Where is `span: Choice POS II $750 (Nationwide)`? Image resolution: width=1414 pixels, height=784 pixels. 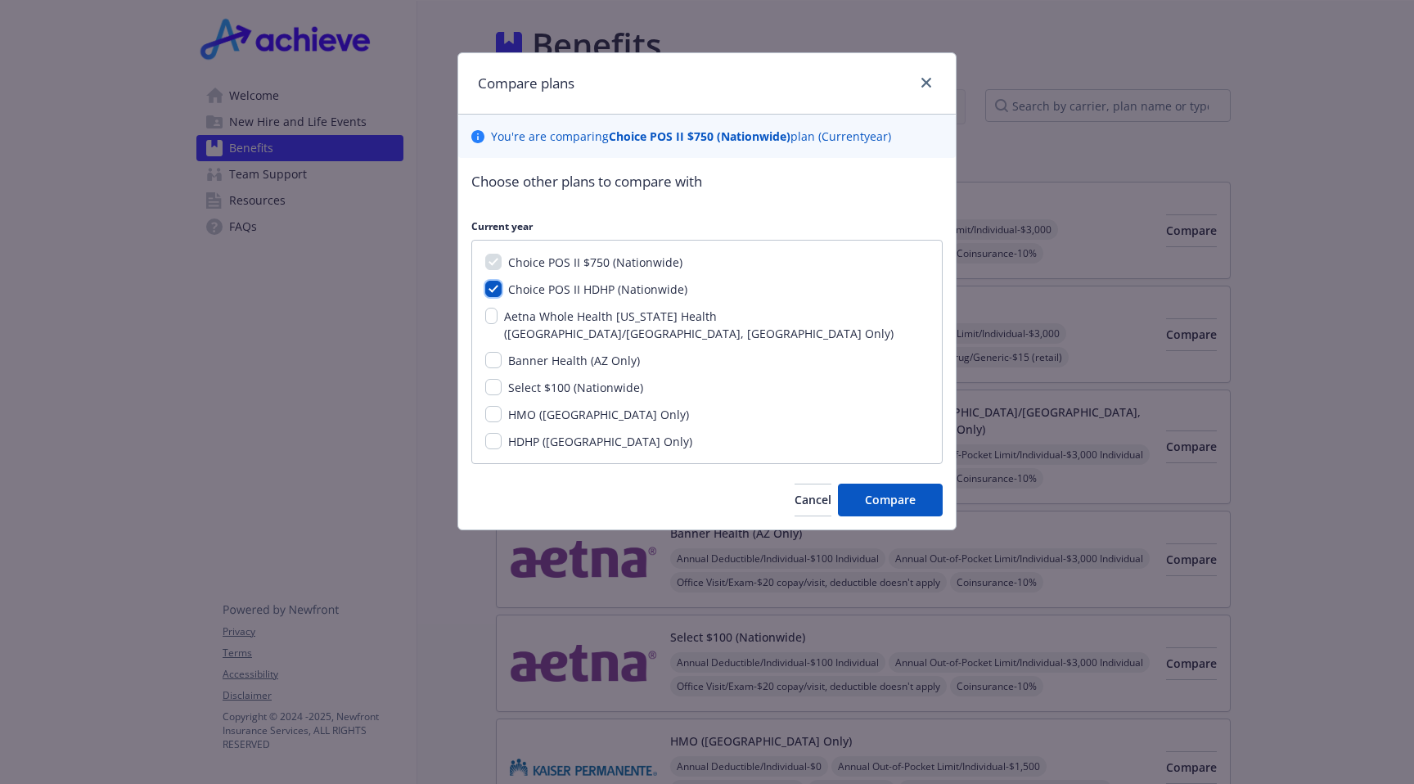 span: Choice POS II $750 (Nationwide) is located at coordinates (595, 262).